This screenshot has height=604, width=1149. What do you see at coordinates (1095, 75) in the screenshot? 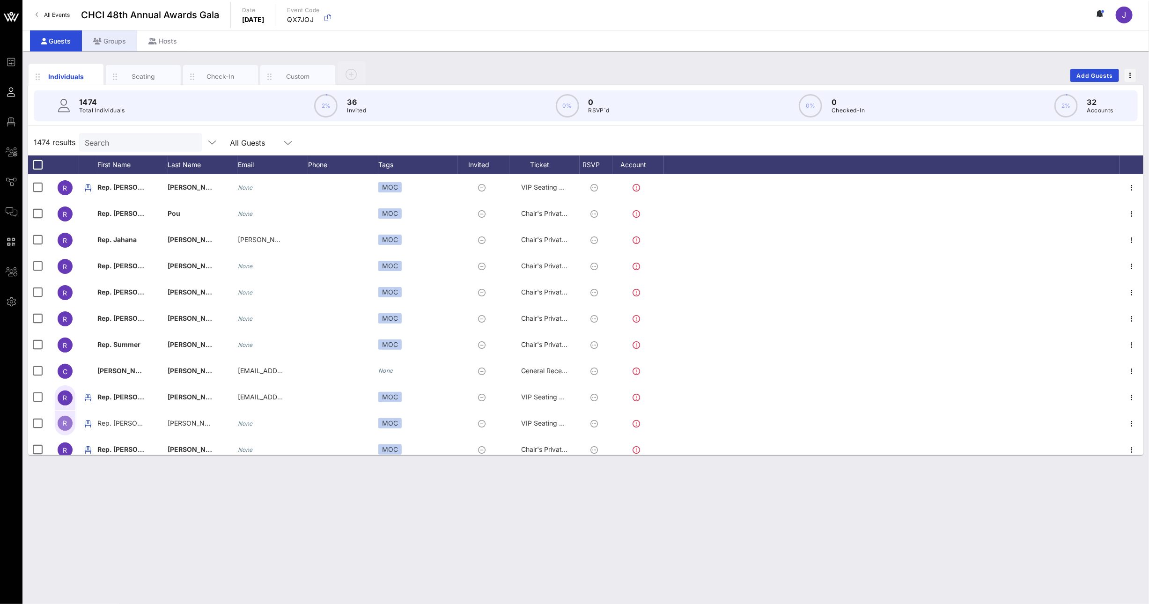
I see `span: Add Guests` at bounding box center [1095, 75].